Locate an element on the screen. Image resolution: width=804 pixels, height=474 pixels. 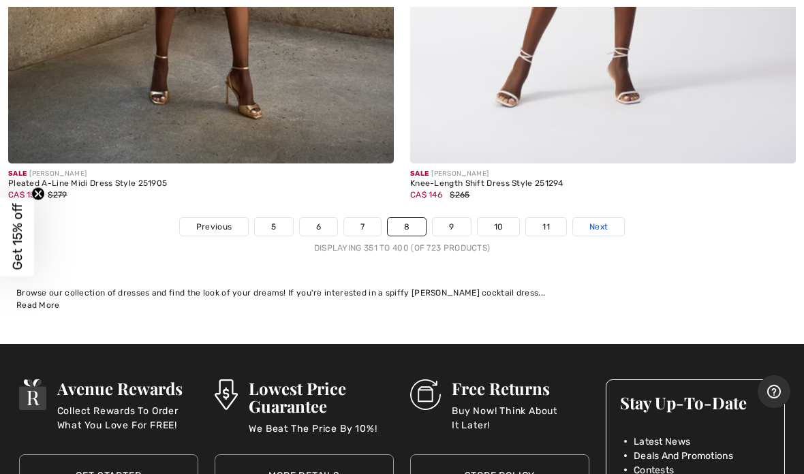
div: Pleated A-Line Midi Dress Style 251905 is located at coordinates (201, 184).